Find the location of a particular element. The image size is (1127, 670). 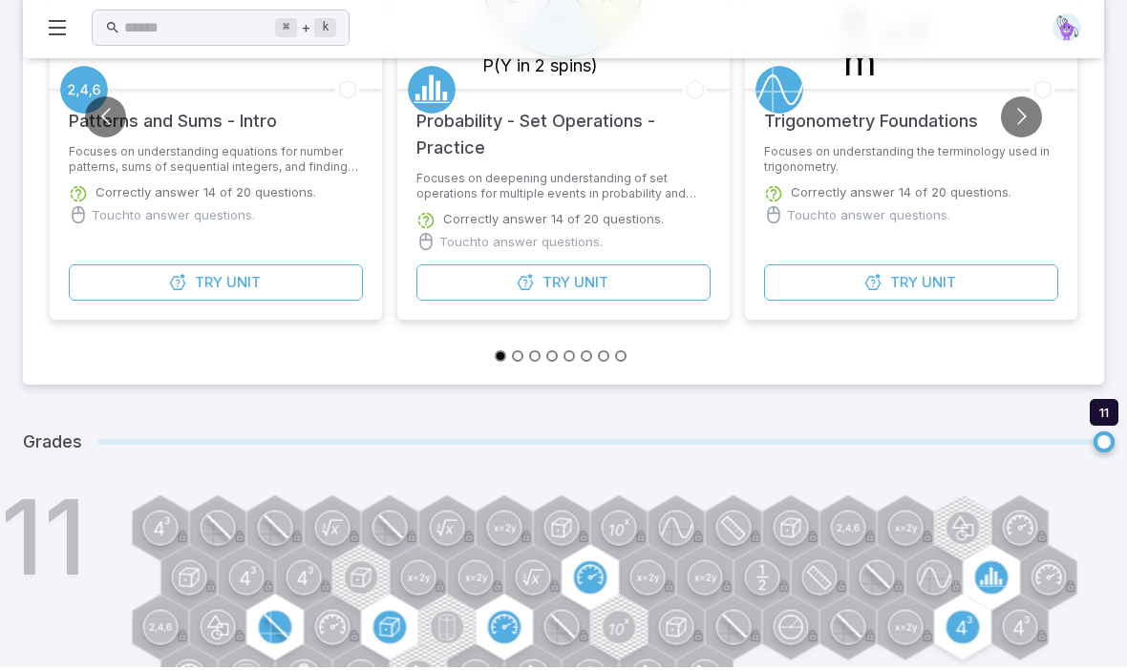

button: Go to slide 3 is located at coordinates (535, 359).